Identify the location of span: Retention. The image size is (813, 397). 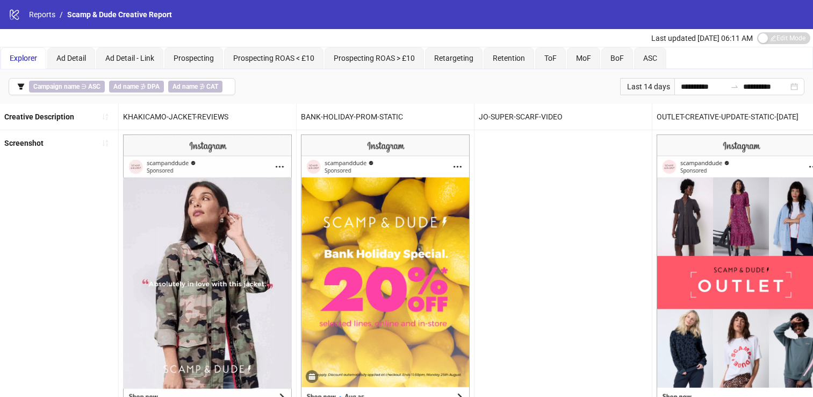
(509, 58).